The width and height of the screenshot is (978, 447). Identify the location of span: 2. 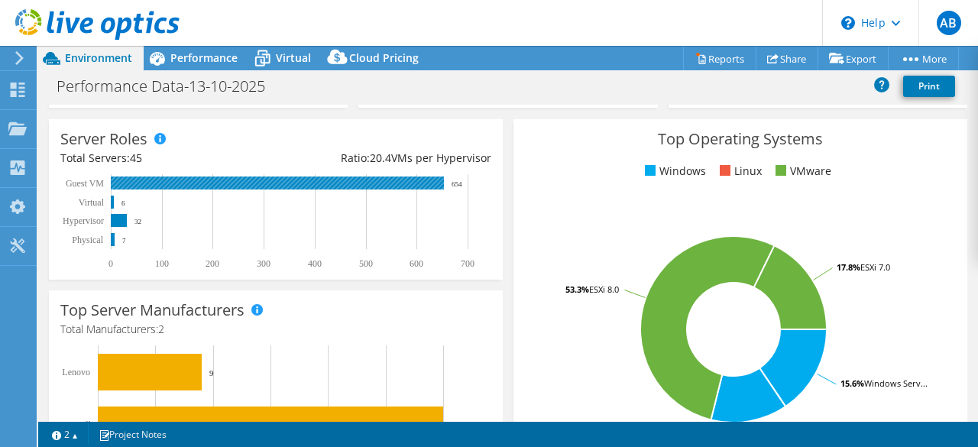
(161, 329).